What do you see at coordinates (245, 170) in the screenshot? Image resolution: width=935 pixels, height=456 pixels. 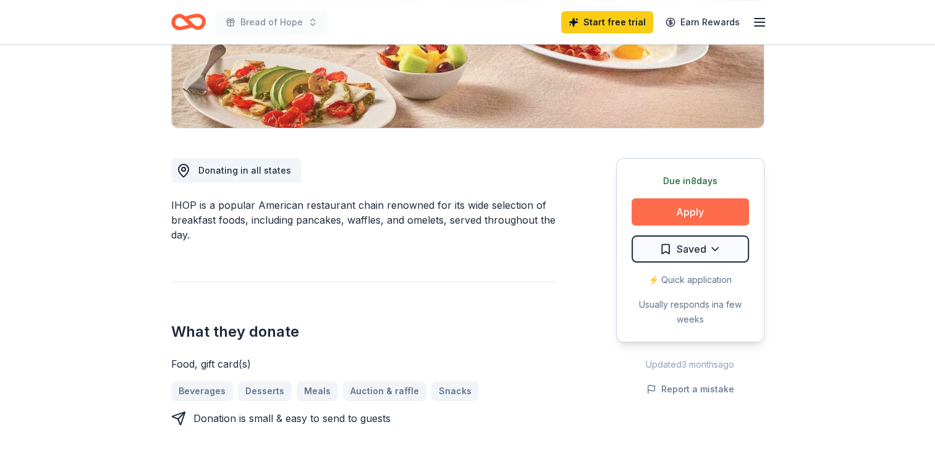 I see `span: Donating in all states` at bounding box center [245, 170].